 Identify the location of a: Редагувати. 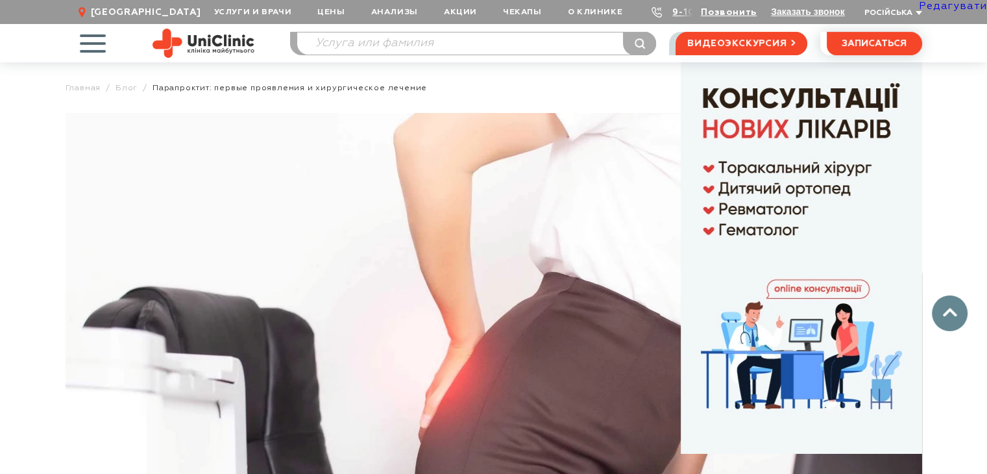
(952, 6).